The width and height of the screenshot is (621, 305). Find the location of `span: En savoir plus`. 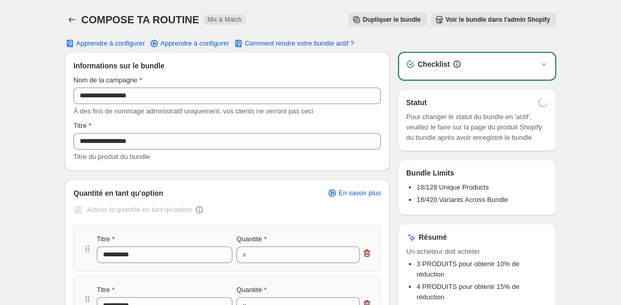

span: En savoir plus is located at coordinates (360, 193).